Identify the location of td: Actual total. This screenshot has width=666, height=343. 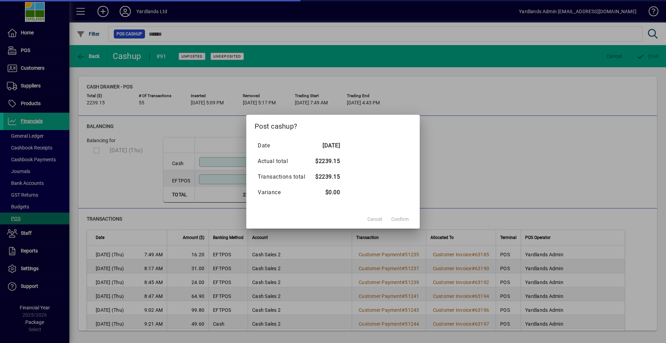
(285, 161).